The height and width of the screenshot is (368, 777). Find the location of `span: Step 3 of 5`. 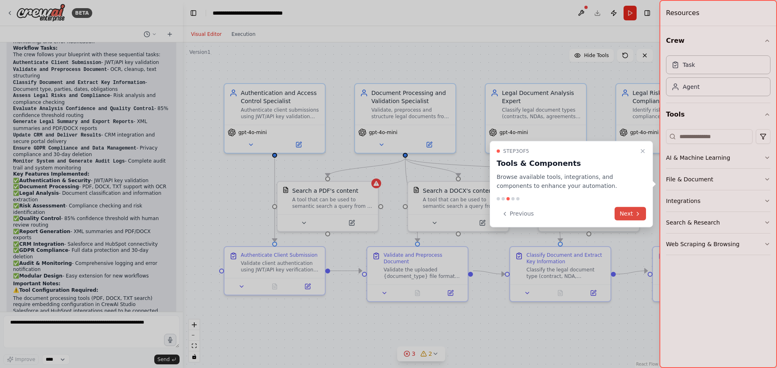

span: Step 3 of 5 is located at coordinates (516, 151).